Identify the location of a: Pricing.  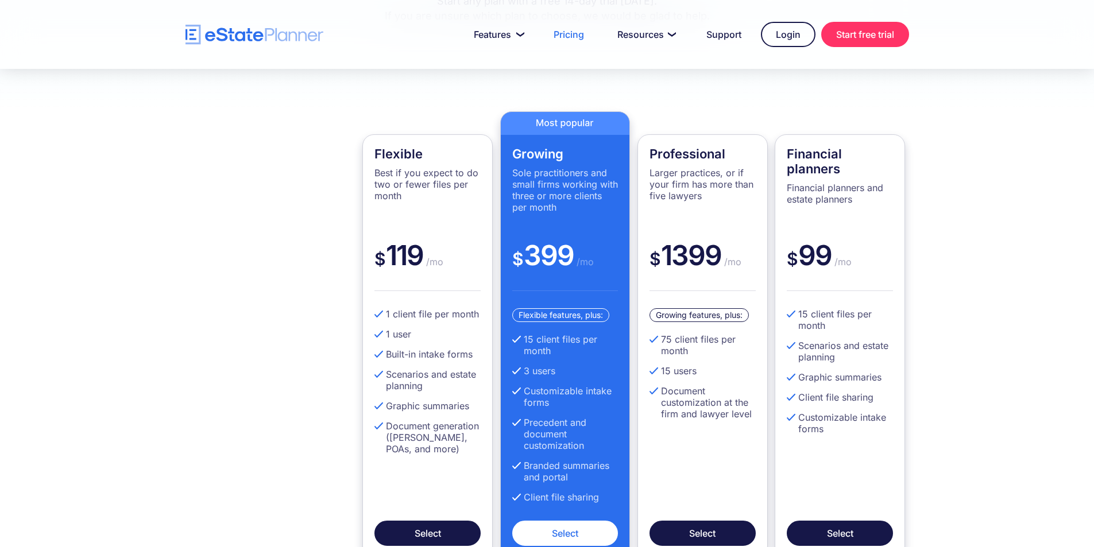
(568, 34).